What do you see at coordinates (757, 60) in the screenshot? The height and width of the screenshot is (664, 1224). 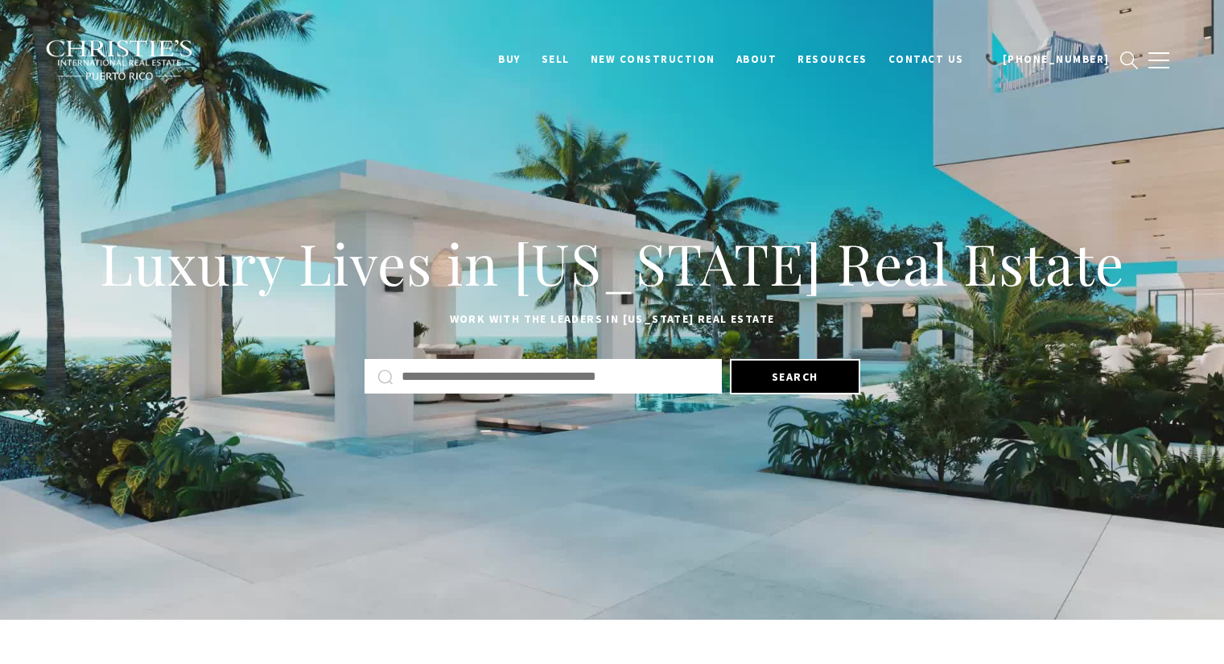 I see `a: About` at bounding box center [757, 60].